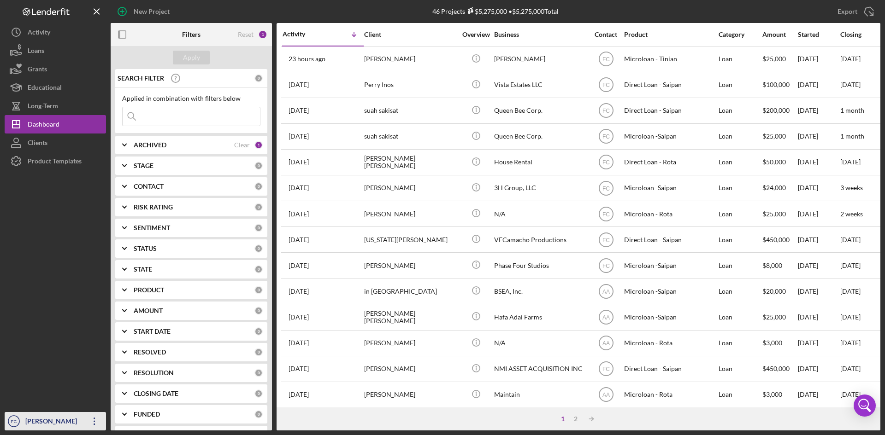 The height and width of the screenshot is (435, 885). Describe the element at coordinates (540, 317) in the screenshot. I see `div: Hafa Adai Farms` at that location.